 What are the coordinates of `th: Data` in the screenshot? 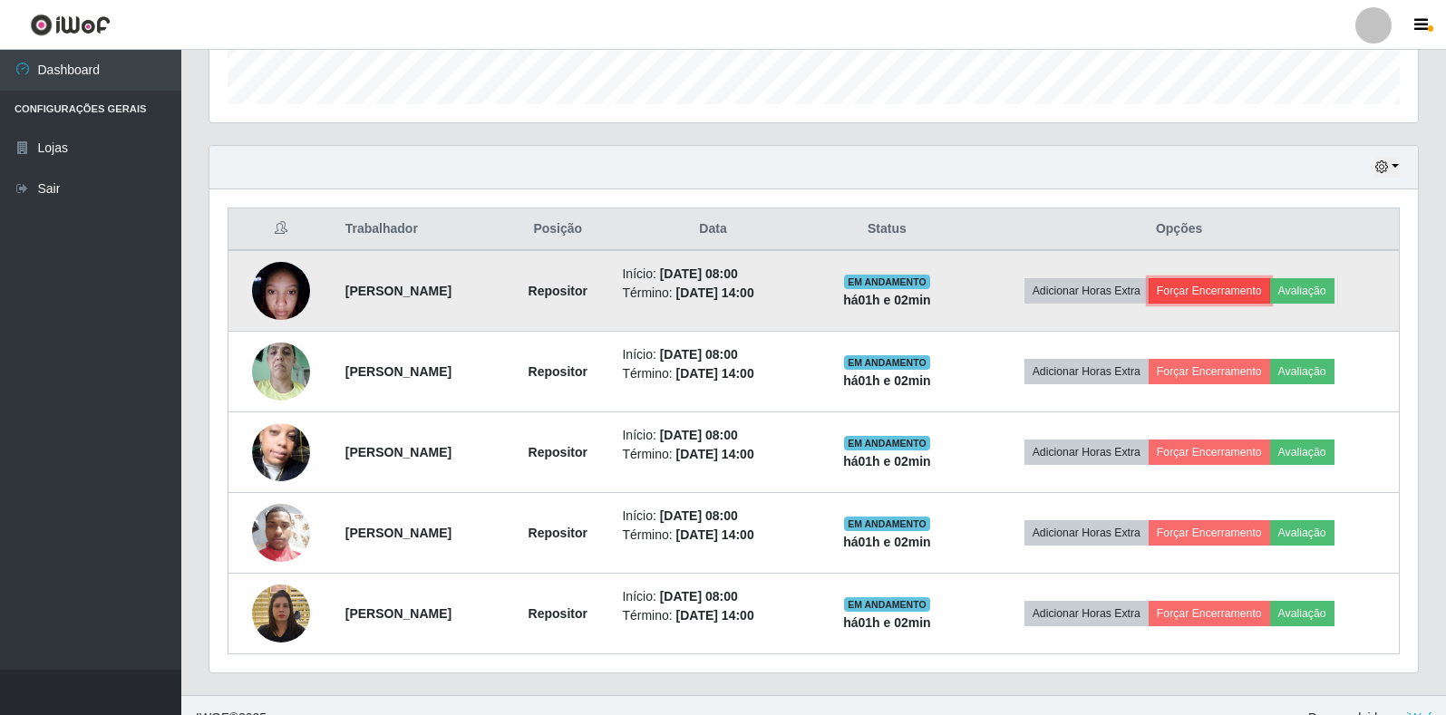 It's located at (712, 229).